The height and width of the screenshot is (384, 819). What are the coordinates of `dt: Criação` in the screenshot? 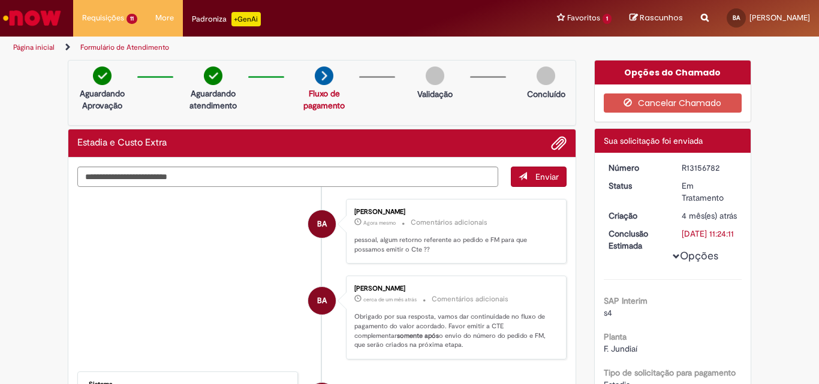 It's located at (636, 216).